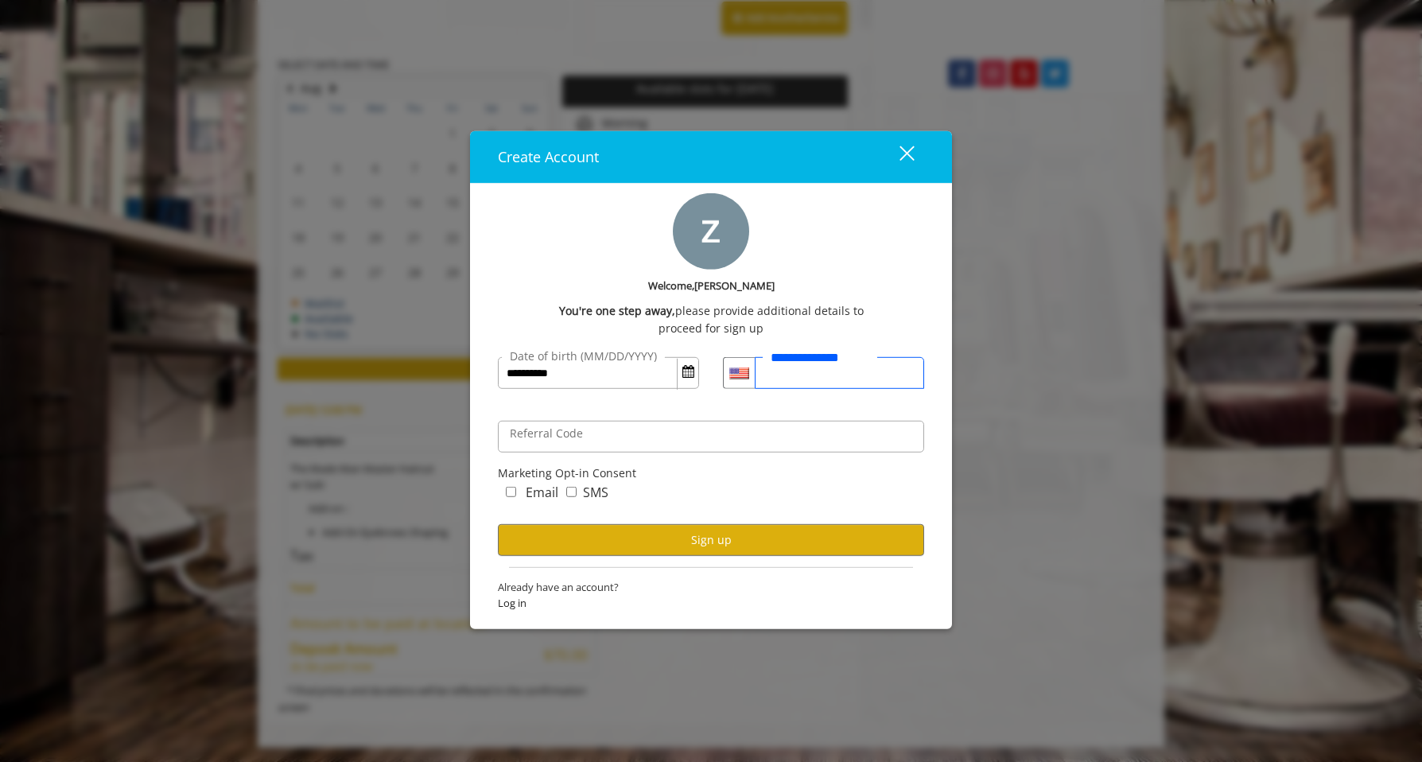  What do you see at coordinates (711, 231) in the screenshot?
I see `img: profile-pic` at bounding box center [711, 231].